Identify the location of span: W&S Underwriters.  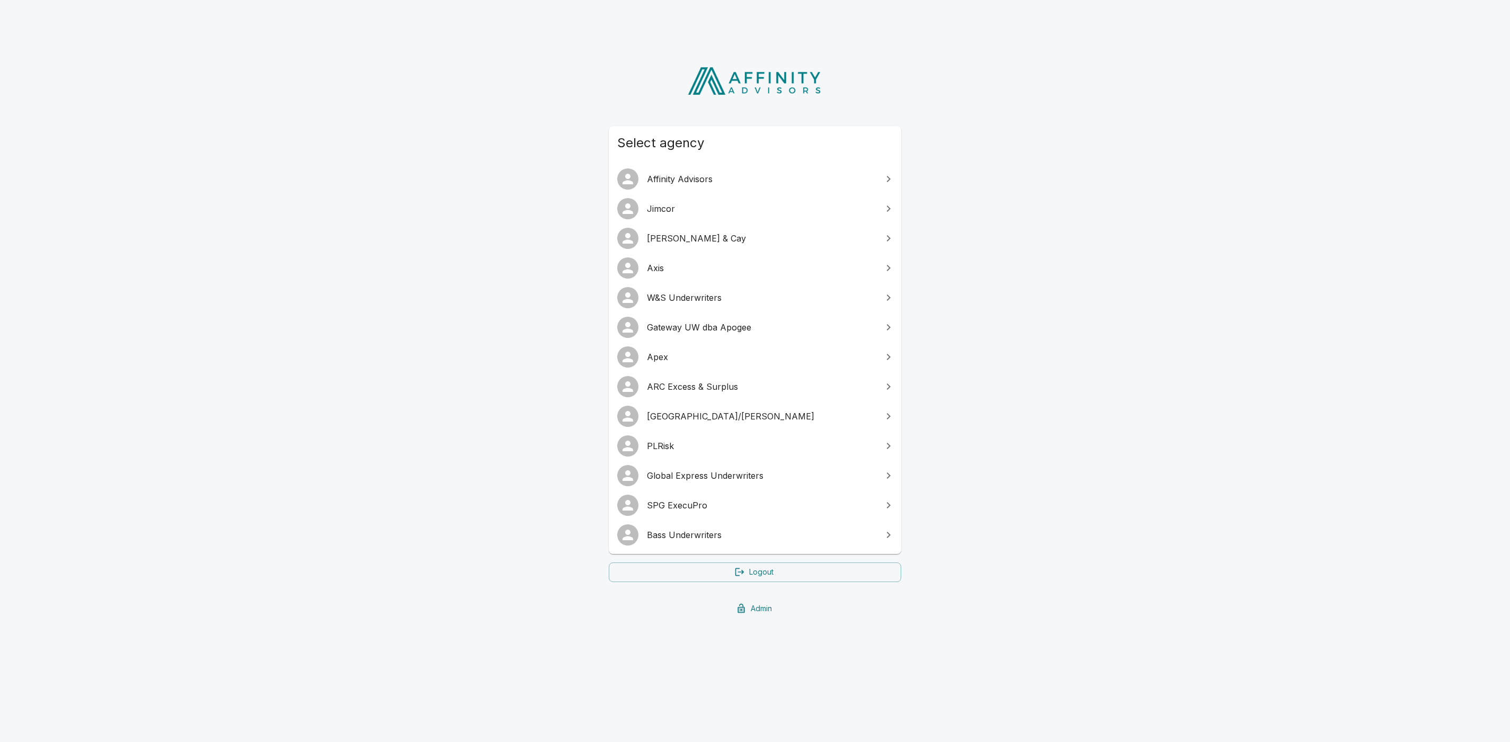
(761, 298).